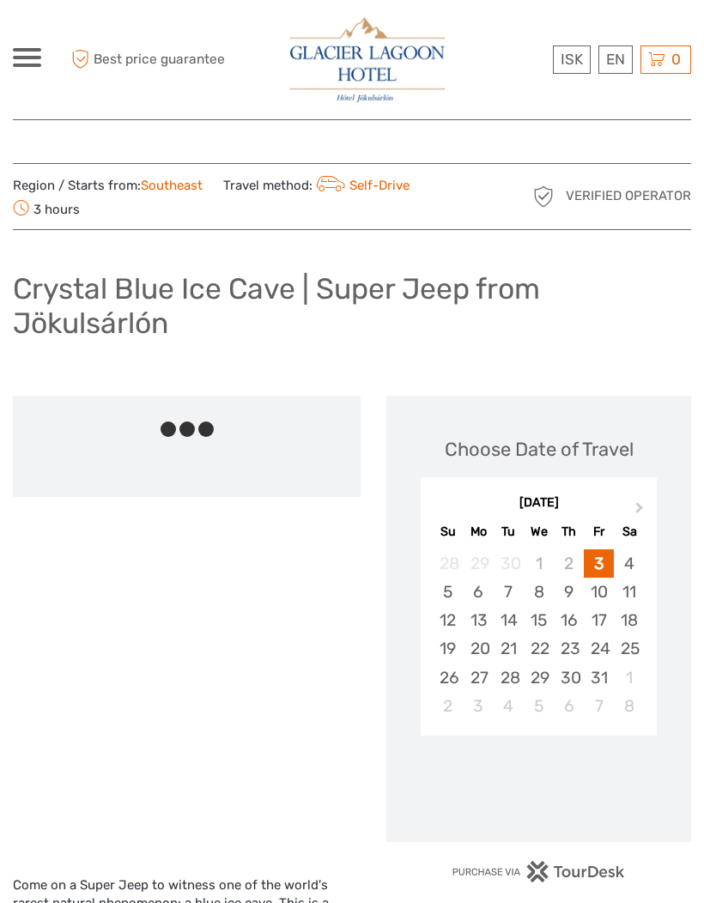 Image resolution: width=704 pixels, height=903 pixels. What do you see at coordinates (628, 196) in the screenshot?
I see `span: Verified Operator` at bounding box center [628, 196].